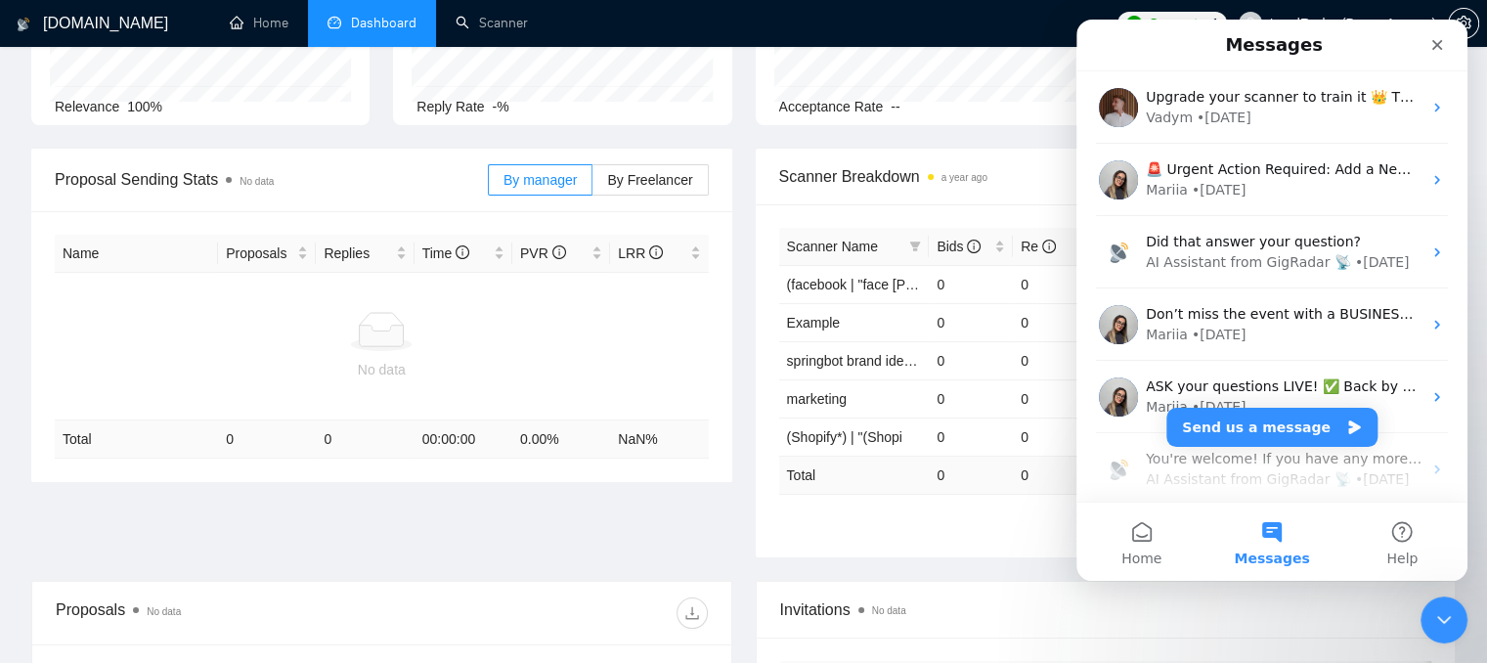 Image resolution: width=1487 pixels, height=663 pixels. Describe the element at coordinates (845, 437) in the screenshot. I see `span: (Shopify*) | "(Shopi` at that location.